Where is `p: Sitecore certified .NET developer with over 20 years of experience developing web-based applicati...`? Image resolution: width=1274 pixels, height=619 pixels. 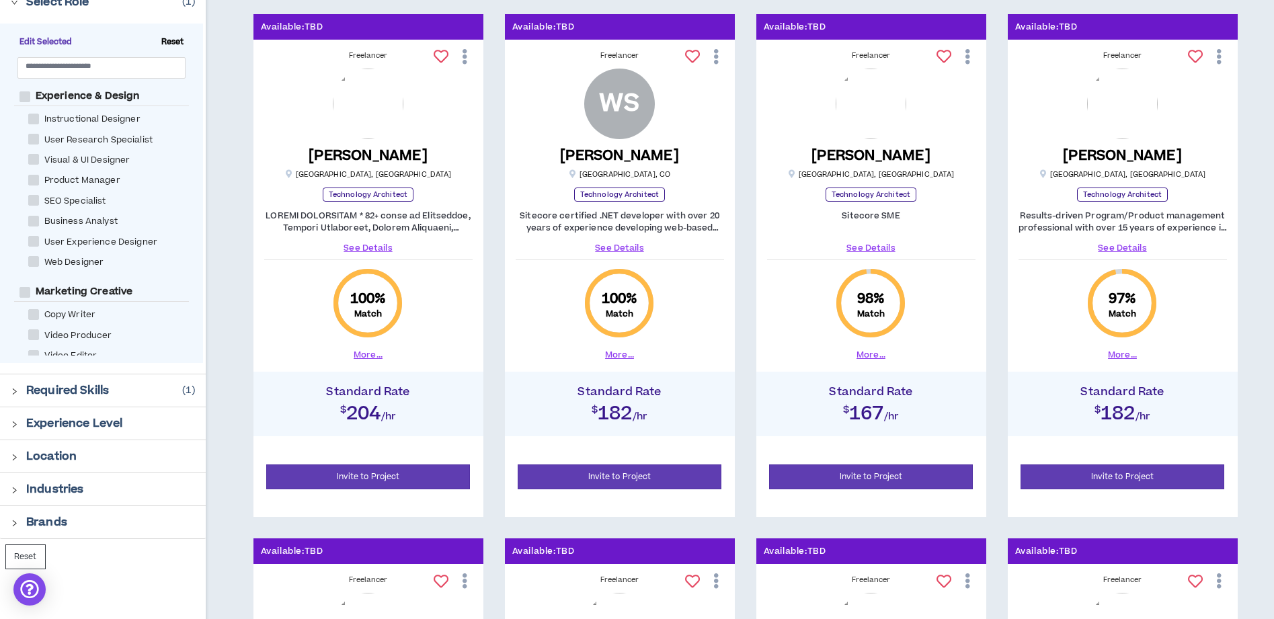 p: Sitecore certified .NET developer with over 20 years of experience developing web-based applicati... is located at coordinates (620, 222).